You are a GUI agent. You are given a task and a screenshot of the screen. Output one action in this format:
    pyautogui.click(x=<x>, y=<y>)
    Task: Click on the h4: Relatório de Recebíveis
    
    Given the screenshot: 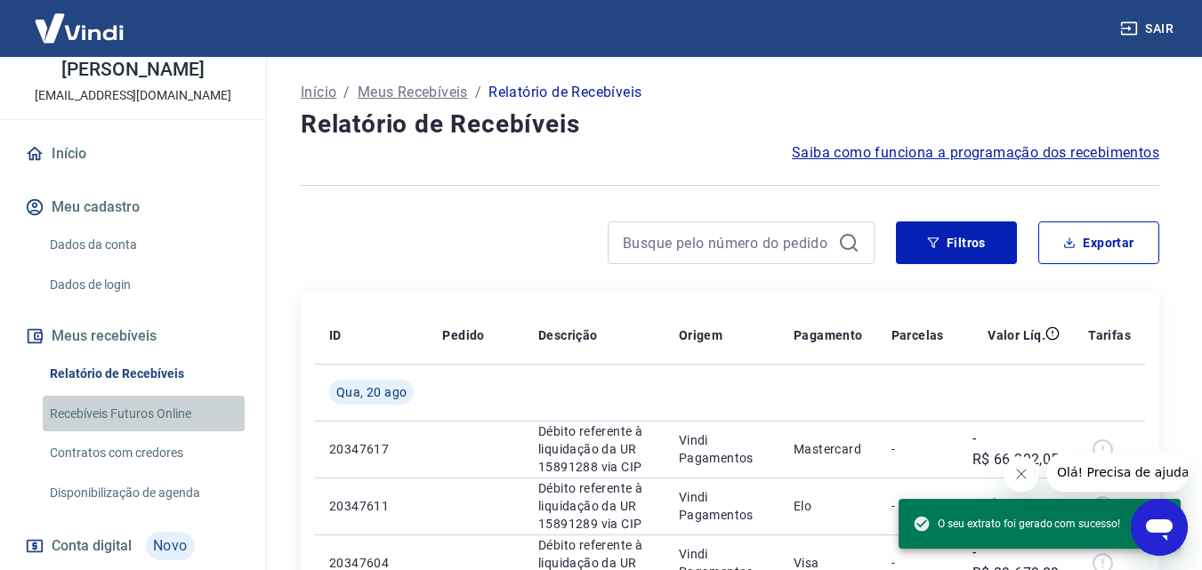 What is the action you would take?
    pyautogui.click(x=729, y=125)
    